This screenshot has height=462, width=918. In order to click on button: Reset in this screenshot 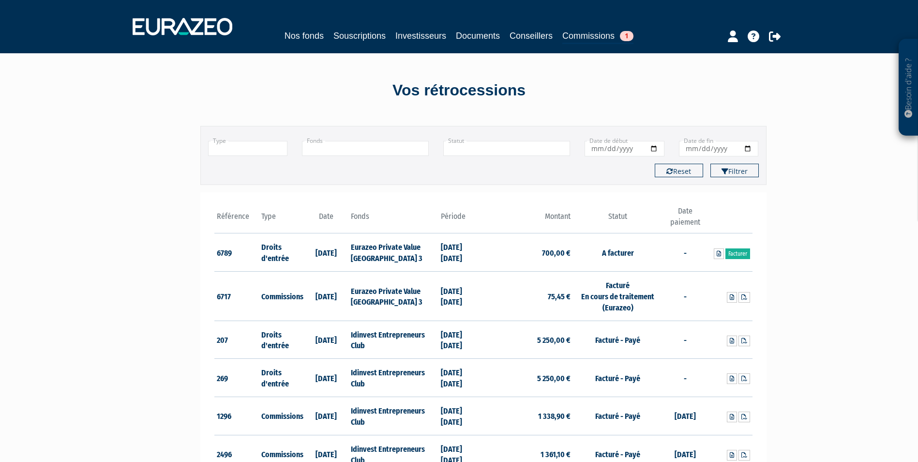, I will do `click(679, 170)`.